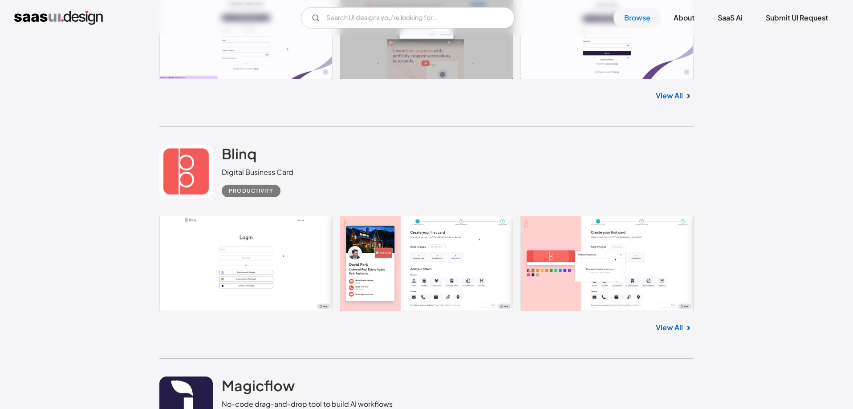 This screenshot has width=853, height=409. Describe the element at coordinates (58, 18) in the screenshot. I see `a: home` at that location.